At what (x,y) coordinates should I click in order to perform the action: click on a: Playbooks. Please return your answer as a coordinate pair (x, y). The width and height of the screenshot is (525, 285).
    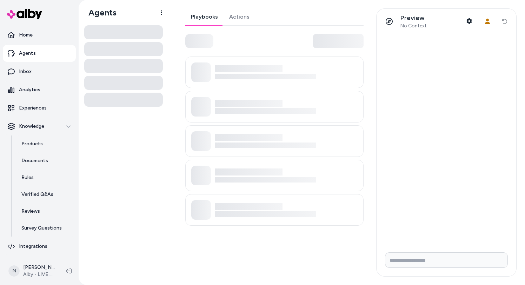
    Looking at the image, I should click on (204, 17).